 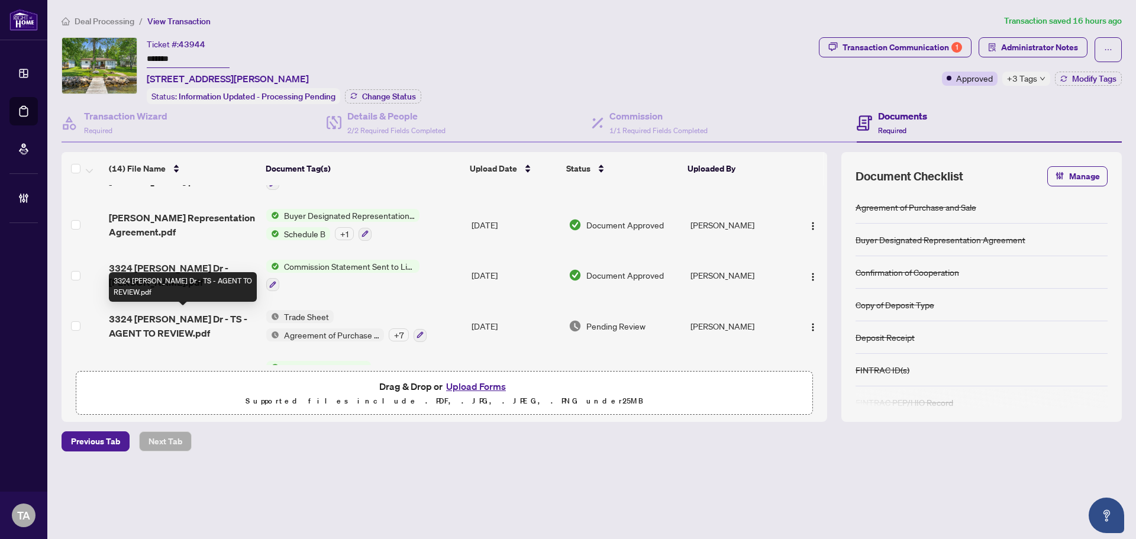 I want to click on span: Pending Review, so click(x=616, y=326).